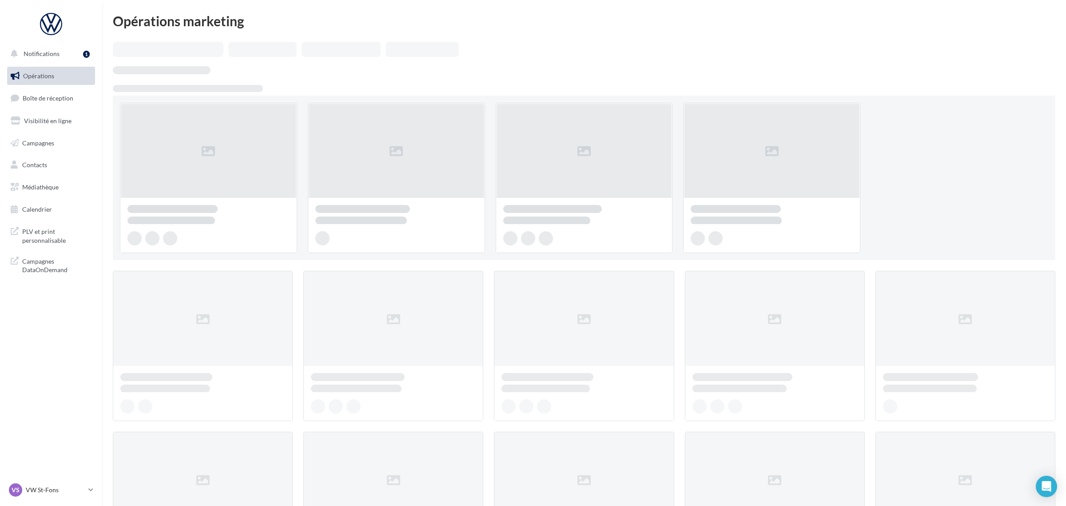 The image size is (1066, 506). I want to click on p: VW St-Fons, so click(55, 490).